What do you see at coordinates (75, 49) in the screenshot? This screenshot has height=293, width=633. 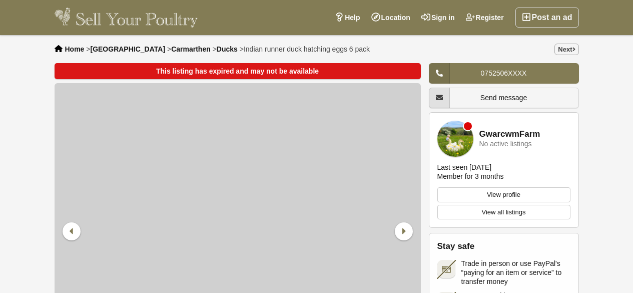 I see `span: Home` at bounding box center [75, 49].